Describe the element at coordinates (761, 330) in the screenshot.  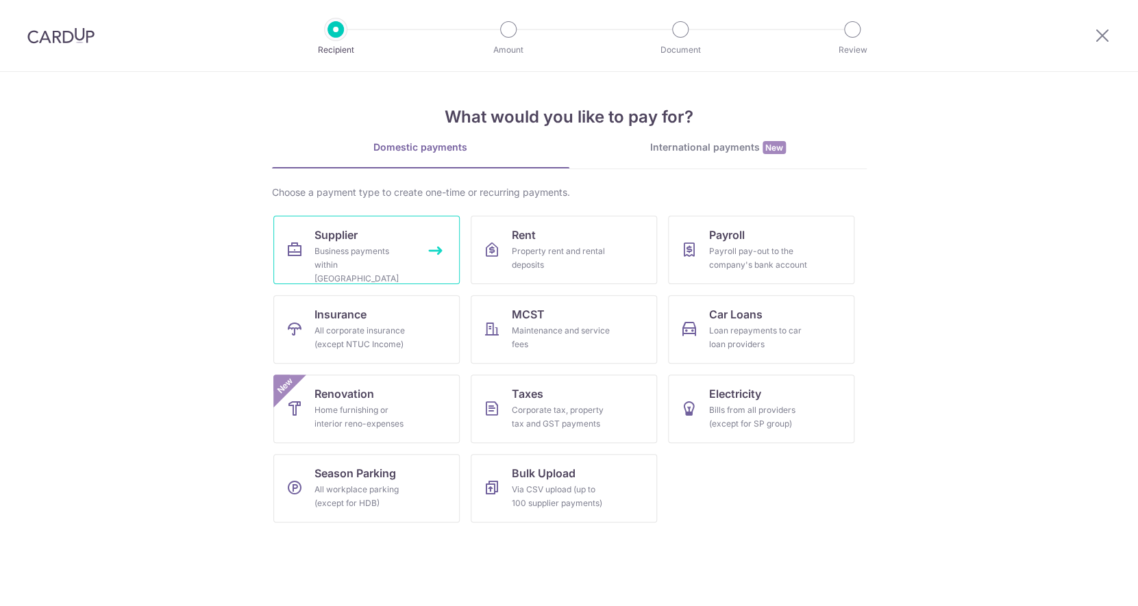
I see `a: Car LoansLoan repayments to car loan providers` at that location.